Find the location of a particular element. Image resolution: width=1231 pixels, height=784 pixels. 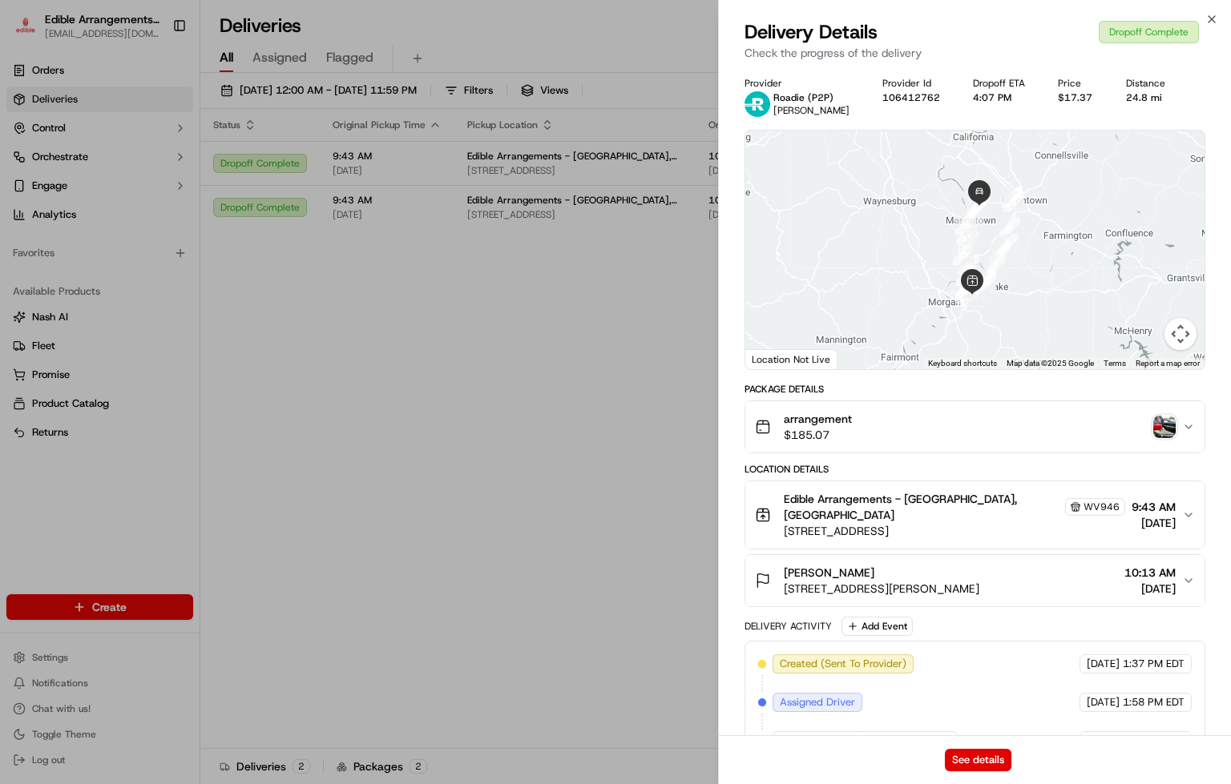

span: $185.07 is located at coordinates (817, 435).